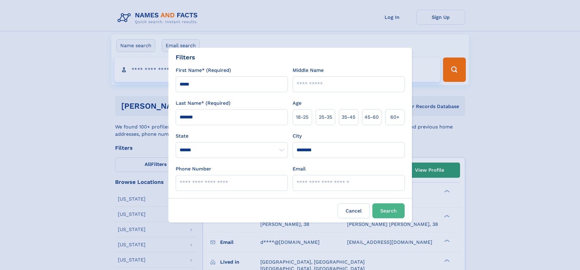 This screenshot has height=270, width=580. What do you see at coordinates (203, 103) in the screenshot?
I see `label: Last Name* (Required)` at bounding box center [203, 103].